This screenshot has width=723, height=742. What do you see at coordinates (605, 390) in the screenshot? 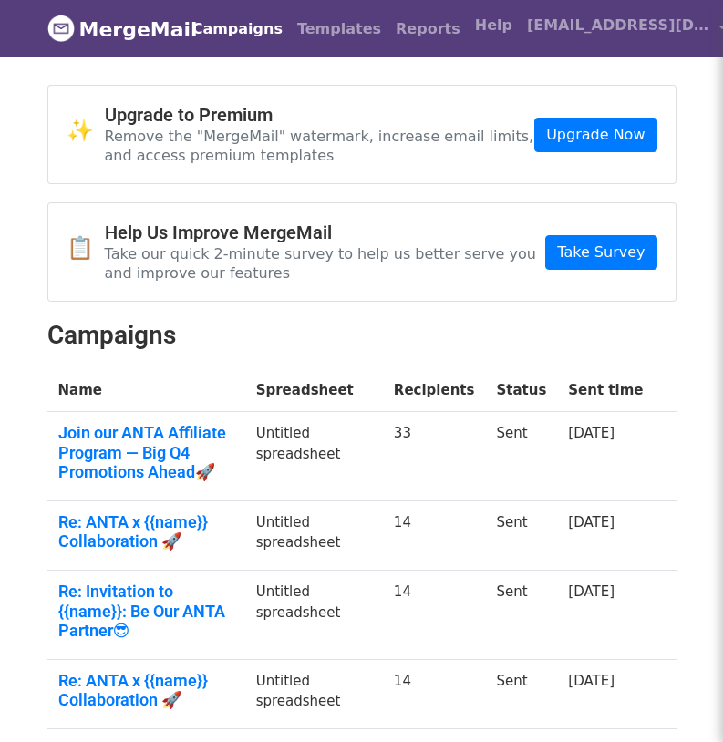
I see `th: Sent time` at bounding box center [605, 390].